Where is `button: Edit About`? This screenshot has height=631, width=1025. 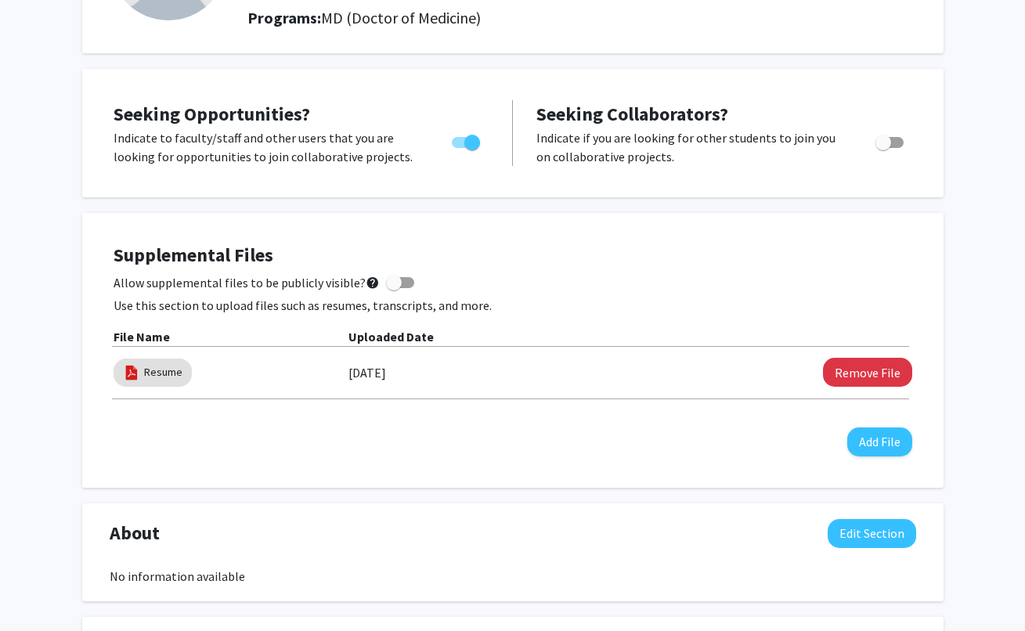 button: Edit About is located at coordinates (872, 533).